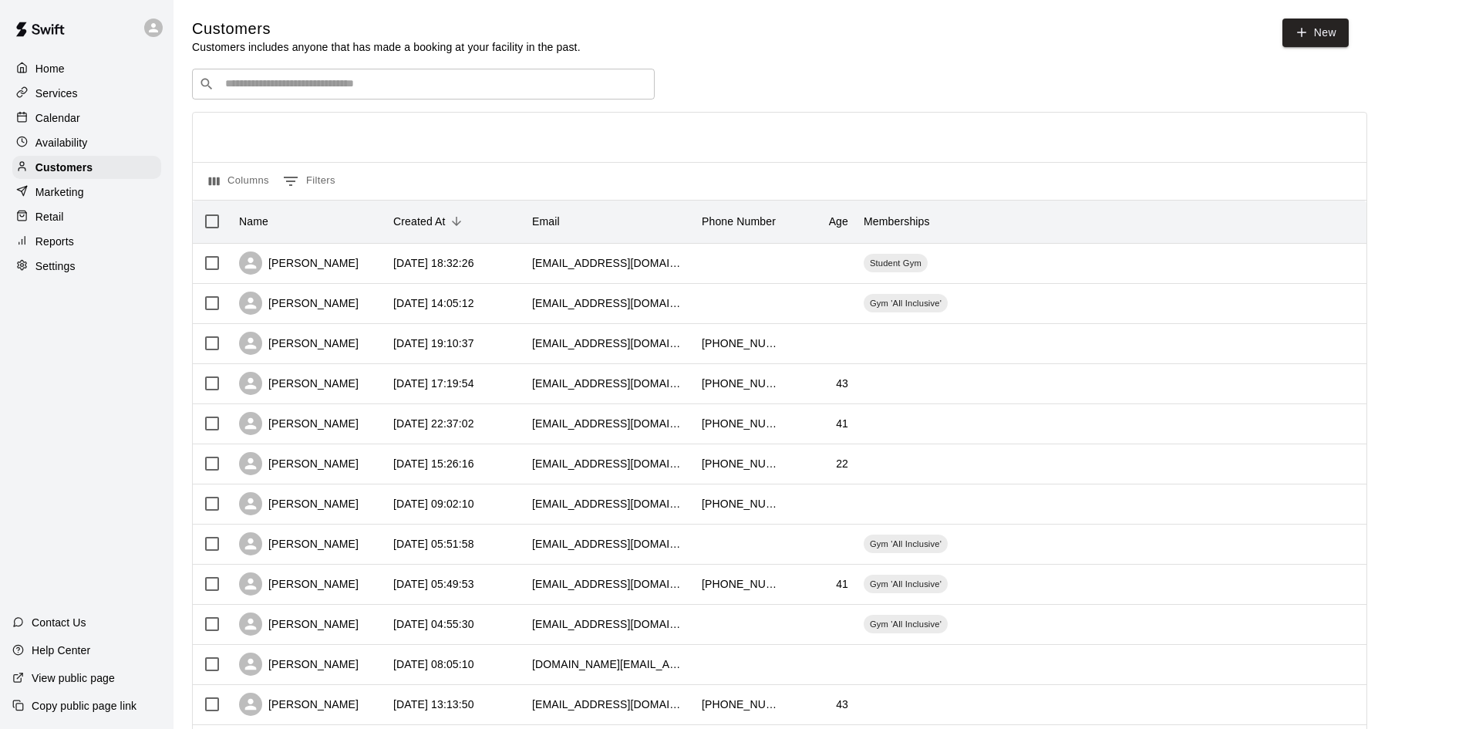 Image resolution: width=1469 pixels, height=729 pixels. What do you see at coordinates (386, 47) in the screenshot?
I see `p: Customers includes anyone that has made a booking at your facility in the past.` at bounding box center [386, 47].